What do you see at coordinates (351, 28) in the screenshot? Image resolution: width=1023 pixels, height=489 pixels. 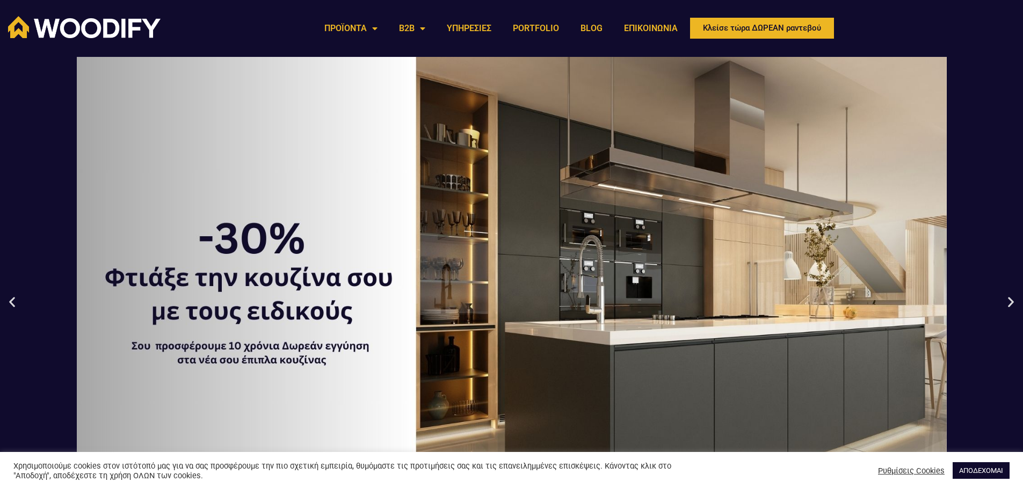 I see `a: ΠΡΟΪΟΝΤΑ` at bounding box center [351, 28].